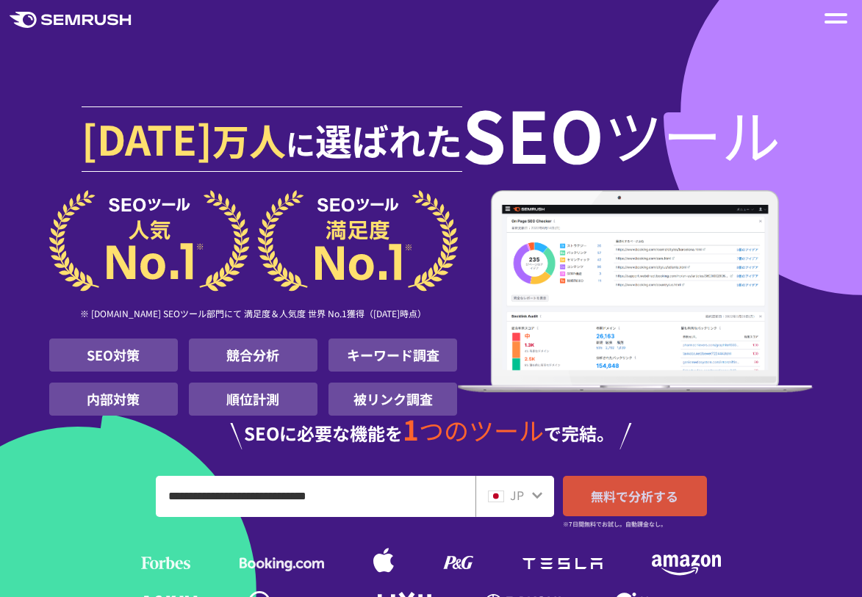 This screenshot has width=862, height=597. What do you see at coordinates (431, 433) in the screenshot?
I see `div: SEOに必要な機能を` at bounding box center [431, 433].